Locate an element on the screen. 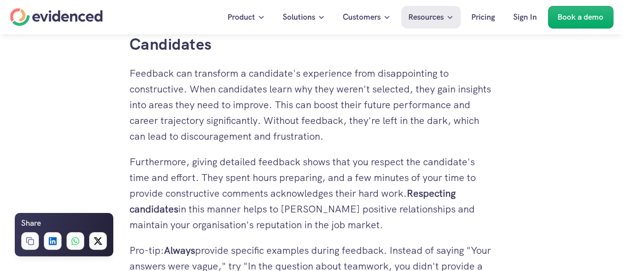 The image size is (623, 271). strong: Always is located at coordinates (179, 250).